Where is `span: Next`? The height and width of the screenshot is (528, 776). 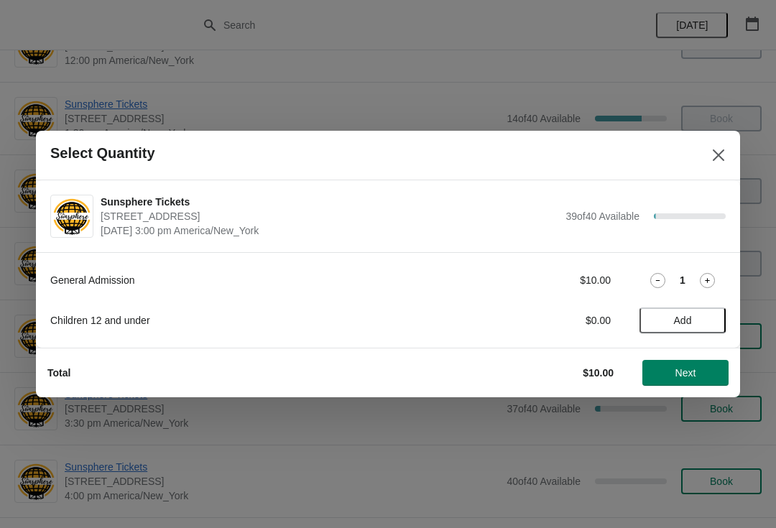 span: Next is located at coordinates (686, 373).